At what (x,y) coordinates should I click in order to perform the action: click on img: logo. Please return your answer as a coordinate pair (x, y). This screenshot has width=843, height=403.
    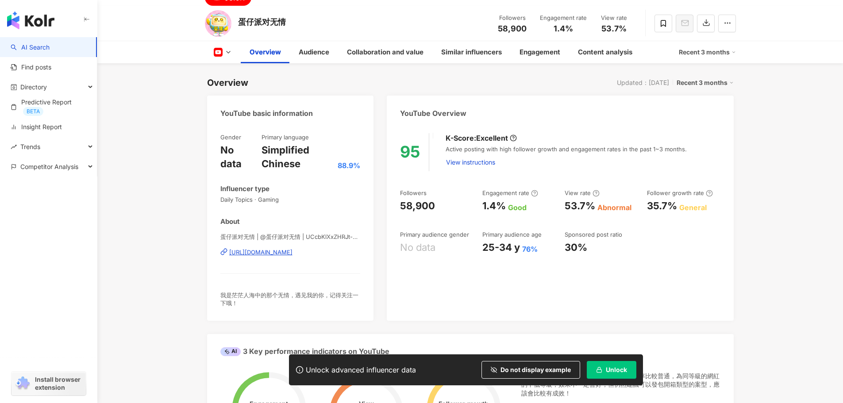
    Looking at the image, I should click on (31, 20).